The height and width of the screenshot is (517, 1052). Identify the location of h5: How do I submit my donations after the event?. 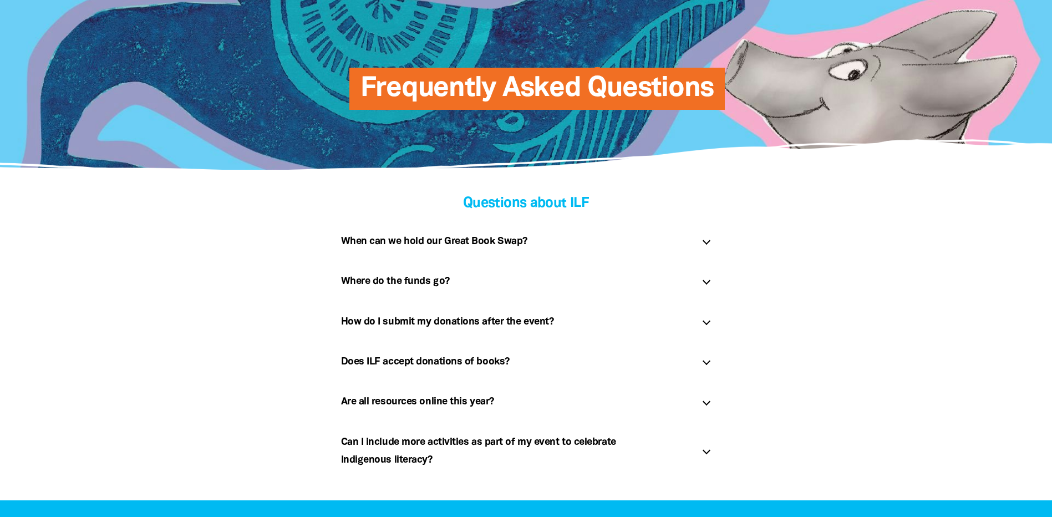
(517, 322).